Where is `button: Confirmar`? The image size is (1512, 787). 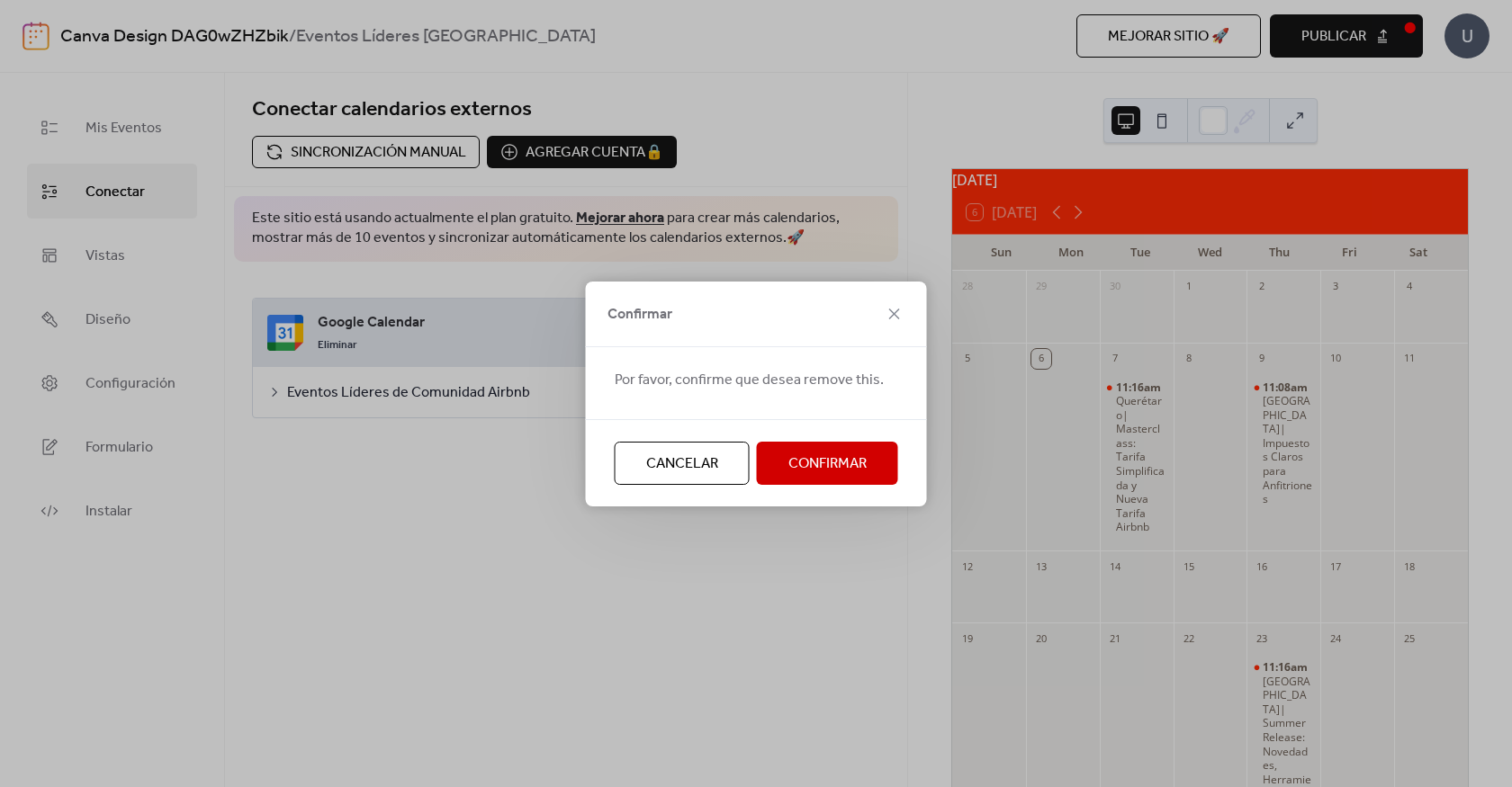 button: Confirmar is located at coordinates (827, 464).